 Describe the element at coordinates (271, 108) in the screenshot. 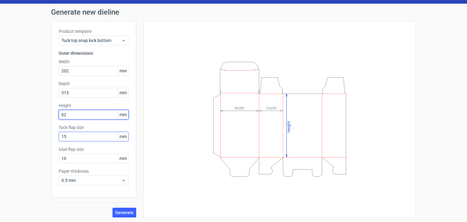

I see `tspan: Depth` at that location.